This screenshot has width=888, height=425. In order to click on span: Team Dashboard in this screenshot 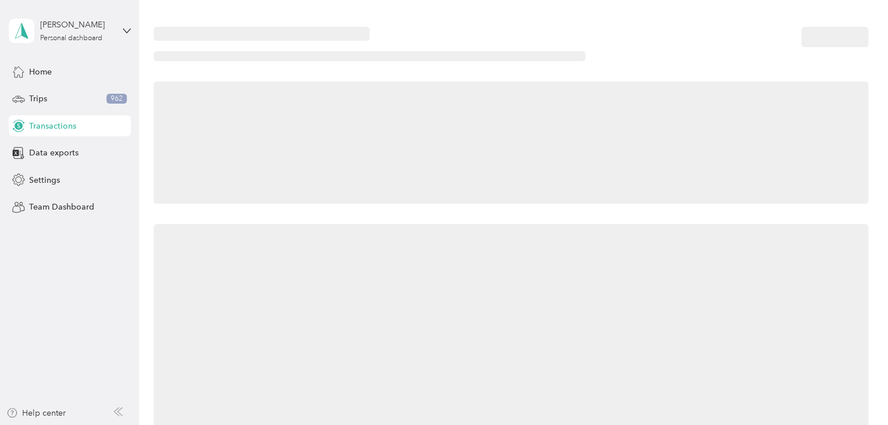, I will do `click(62, 207)`.